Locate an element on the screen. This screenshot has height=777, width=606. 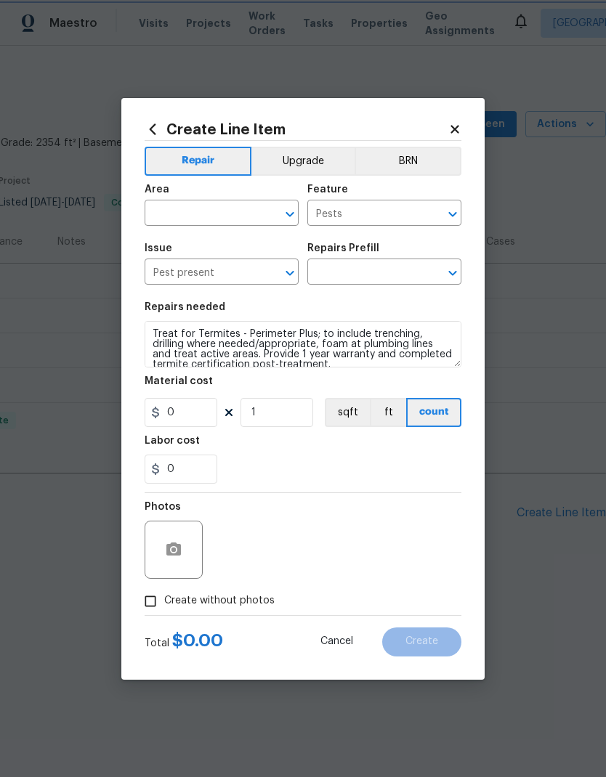
button: count is located at coordinates (434, 412).